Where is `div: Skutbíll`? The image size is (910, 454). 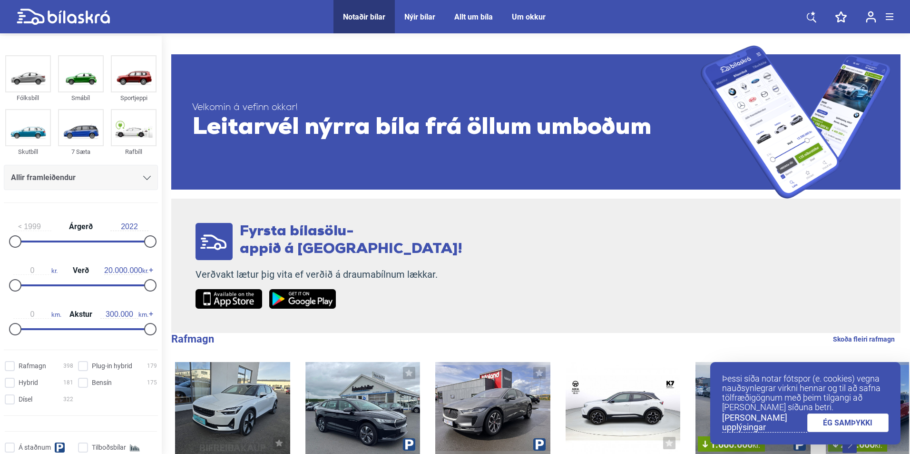
div: Skutbíll is located at coordinates (28, 151).